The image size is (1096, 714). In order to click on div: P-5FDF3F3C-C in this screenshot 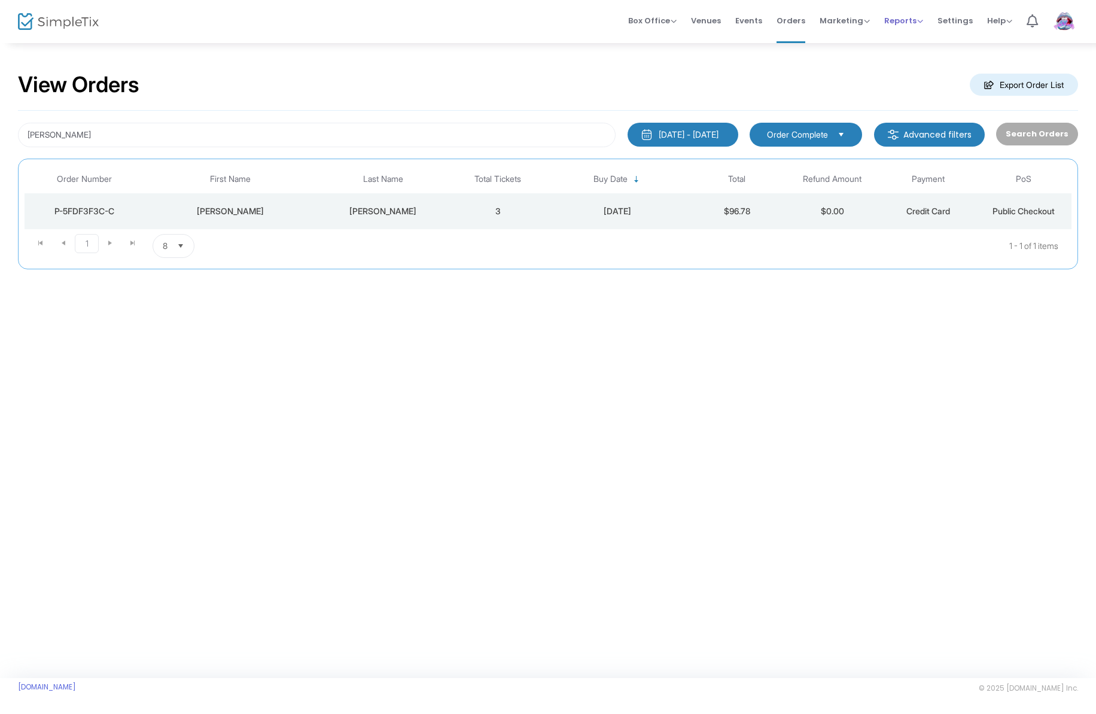, I will do `click(84, 211)`.